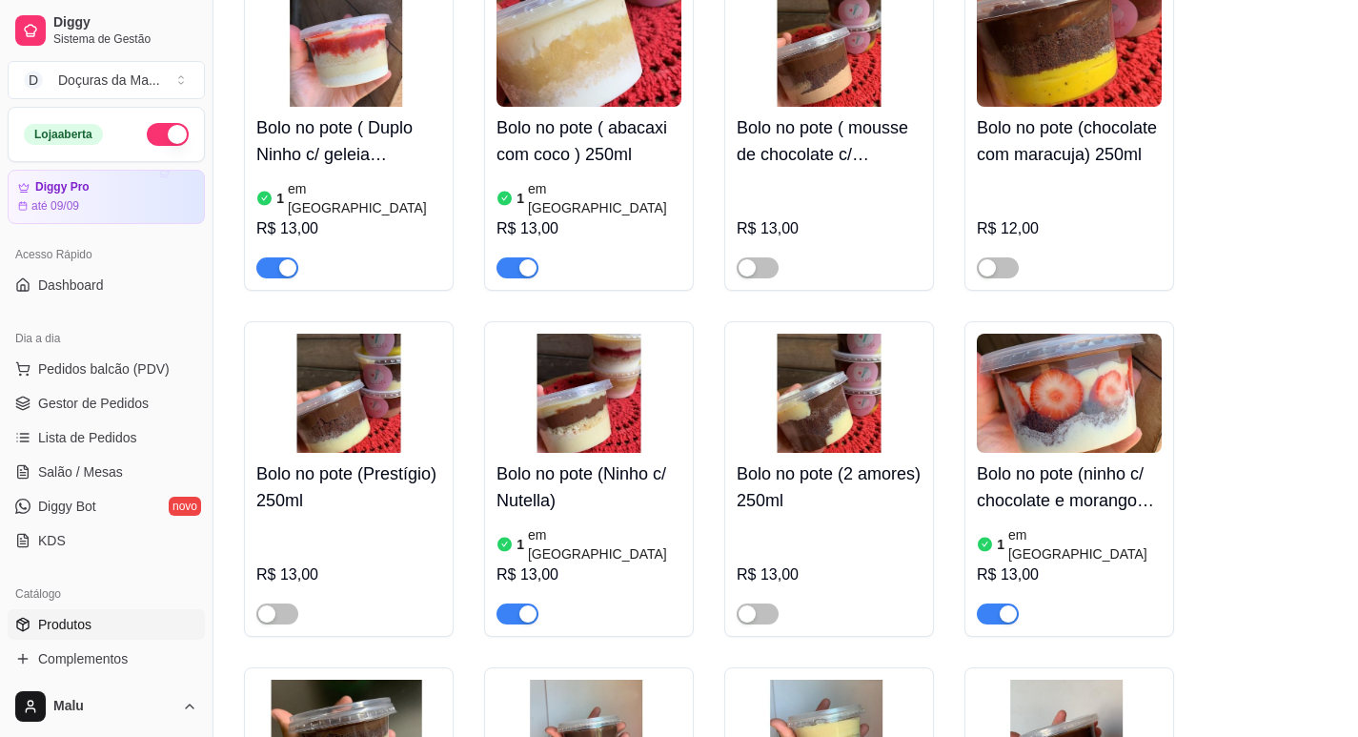  I want to click on span: Produtos, so click(65, 624).